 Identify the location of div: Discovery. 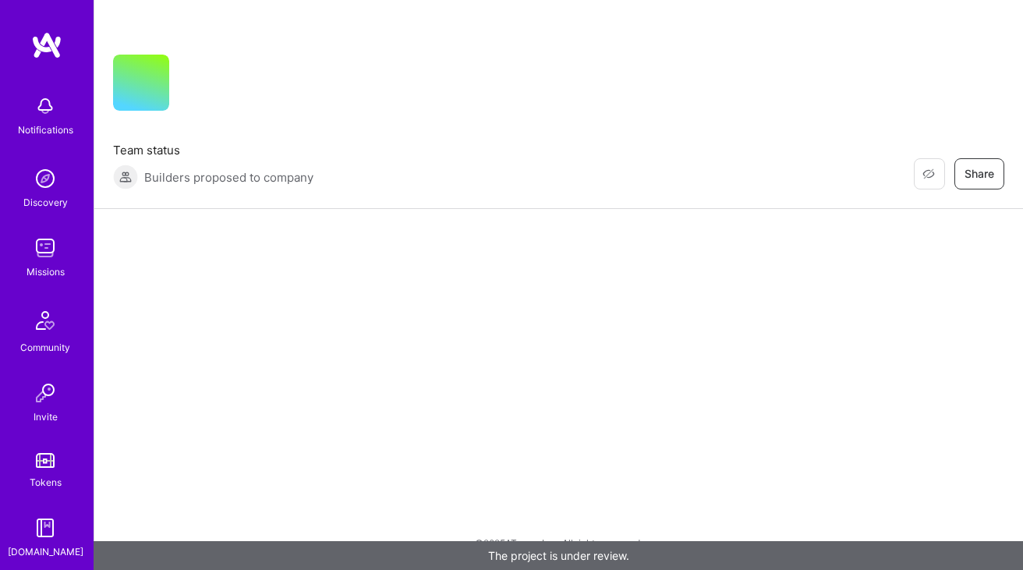
(45, 202).